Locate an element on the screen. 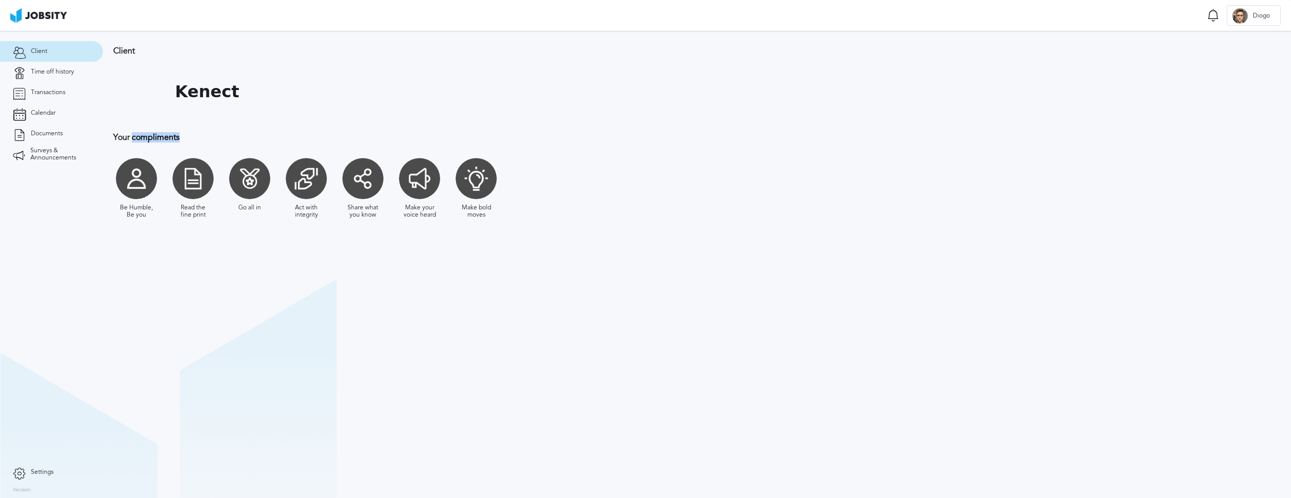  div: Act with integrity is located at coordinates (306, 212).